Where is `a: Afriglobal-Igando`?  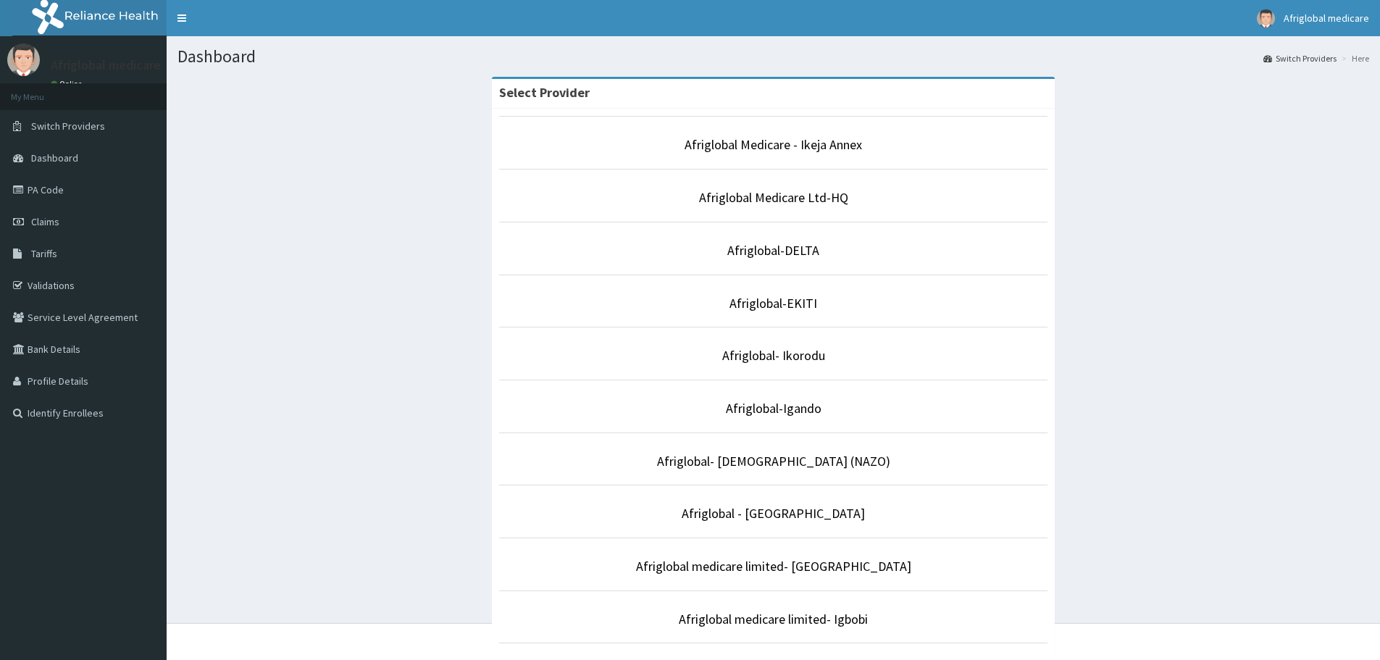
a: Afriglobal-Igando is located at coordinates (773, 408).